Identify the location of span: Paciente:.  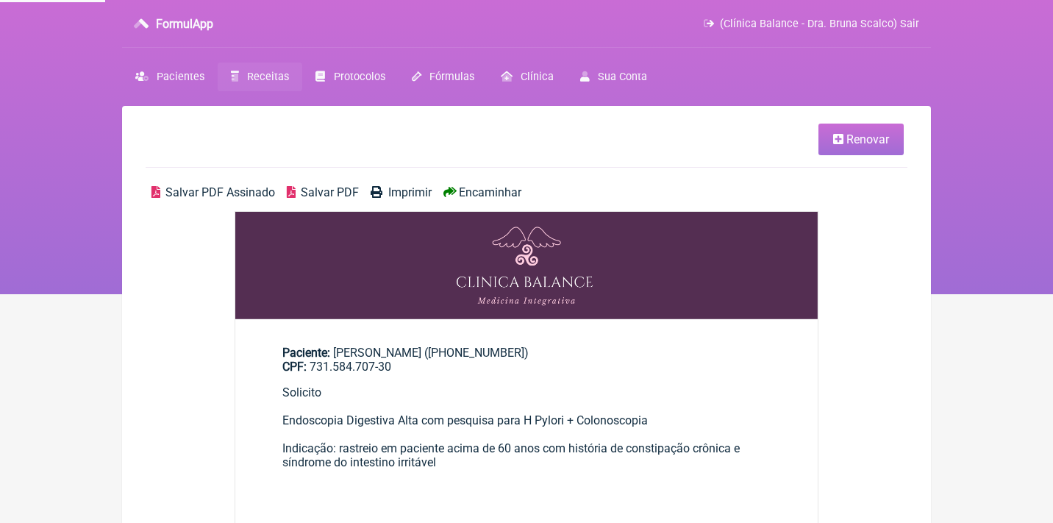
(306, 352).